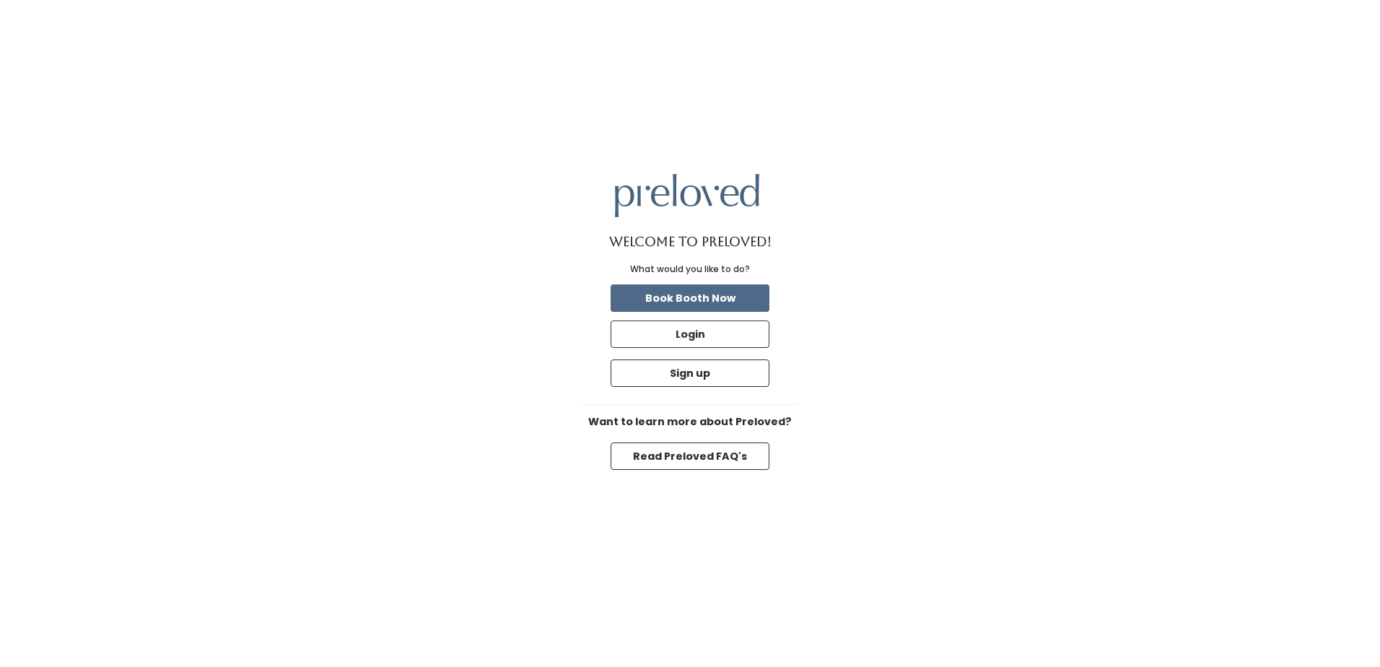 Image resolution: width=1380 pixels, height=667 pixels. I want to click on a: Book Booth Now, so click(690, 298).